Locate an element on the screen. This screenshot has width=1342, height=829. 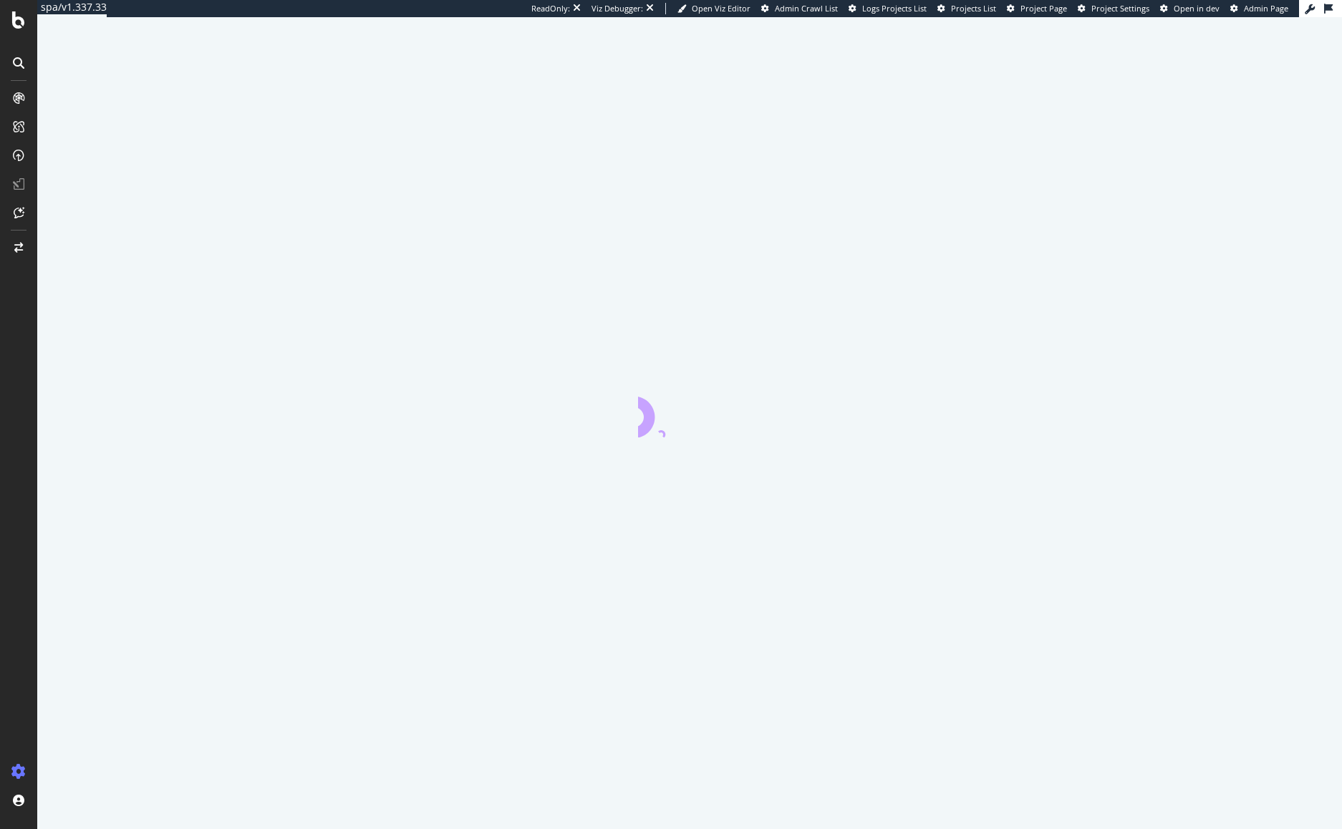
div: animation is located at coordinates (690, 412).